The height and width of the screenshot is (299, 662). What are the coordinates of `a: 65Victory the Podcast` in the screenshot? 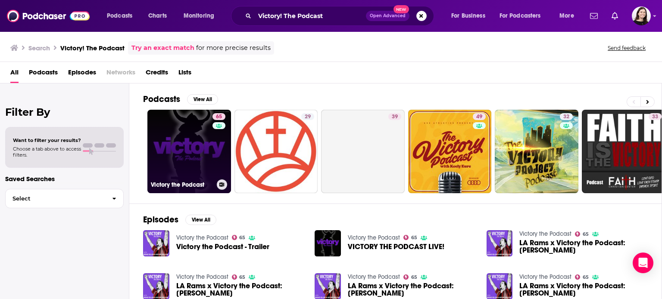 It's located at (189, 152).